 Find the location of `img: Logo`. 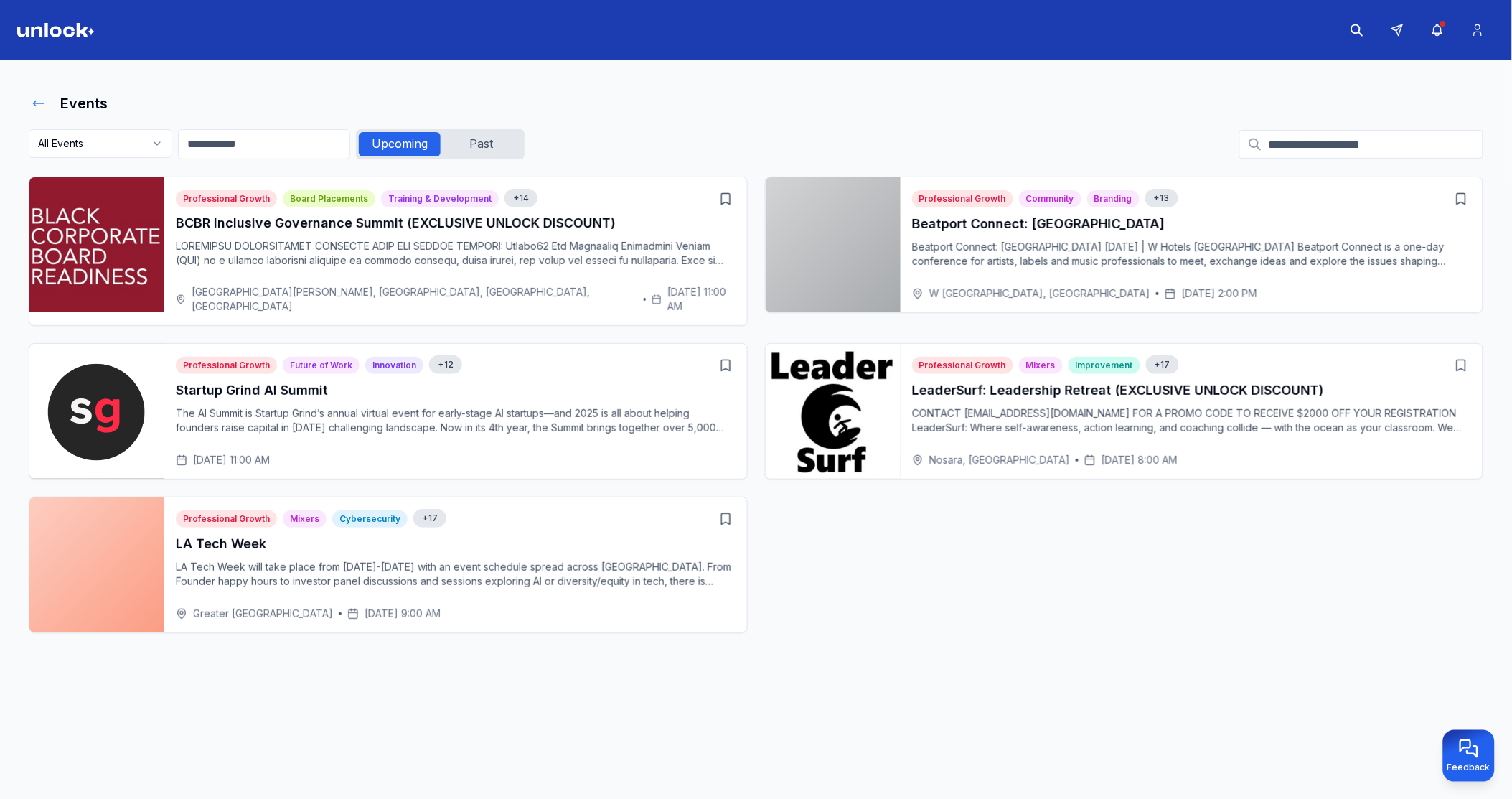

img: Logo is located at coordinates (56, 31).